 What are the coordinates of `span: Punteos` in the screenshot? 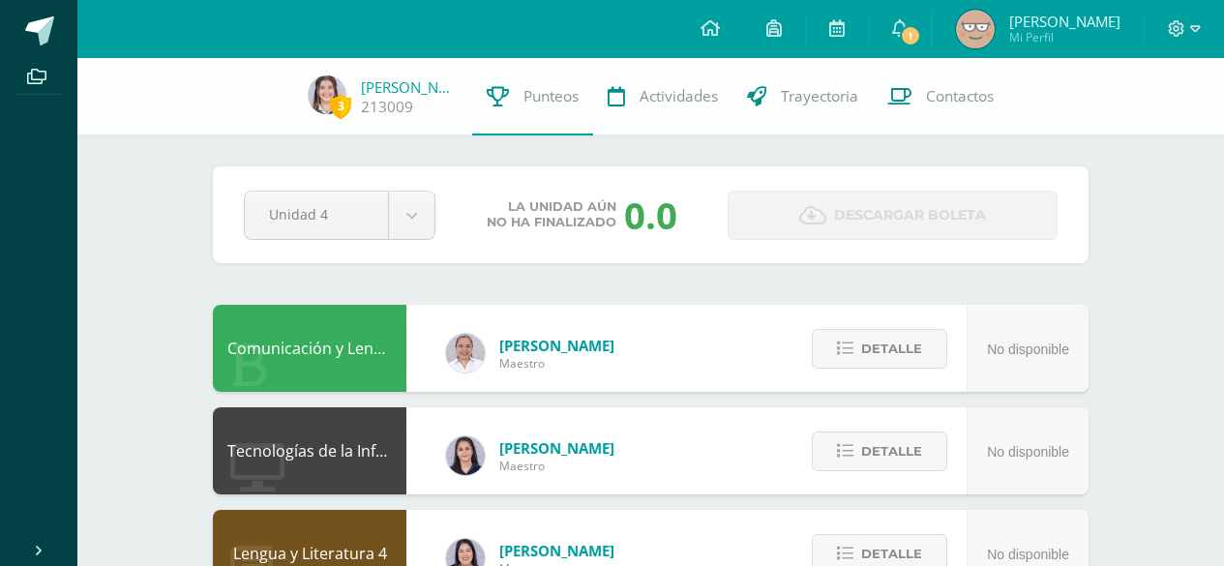 It's located at (551, 96).